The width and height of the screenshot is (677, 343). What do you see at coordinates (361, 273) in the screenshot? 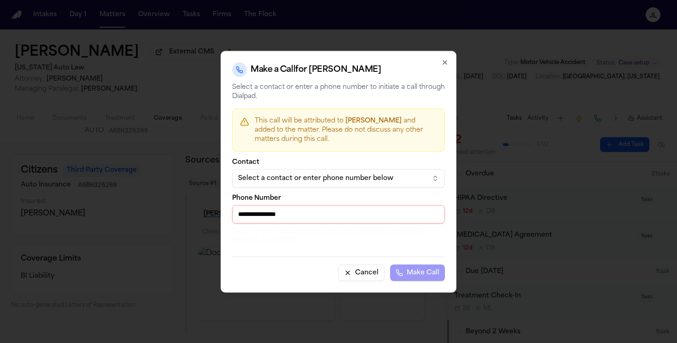
I see `button: Cancel` at bounding box center [361, 273].